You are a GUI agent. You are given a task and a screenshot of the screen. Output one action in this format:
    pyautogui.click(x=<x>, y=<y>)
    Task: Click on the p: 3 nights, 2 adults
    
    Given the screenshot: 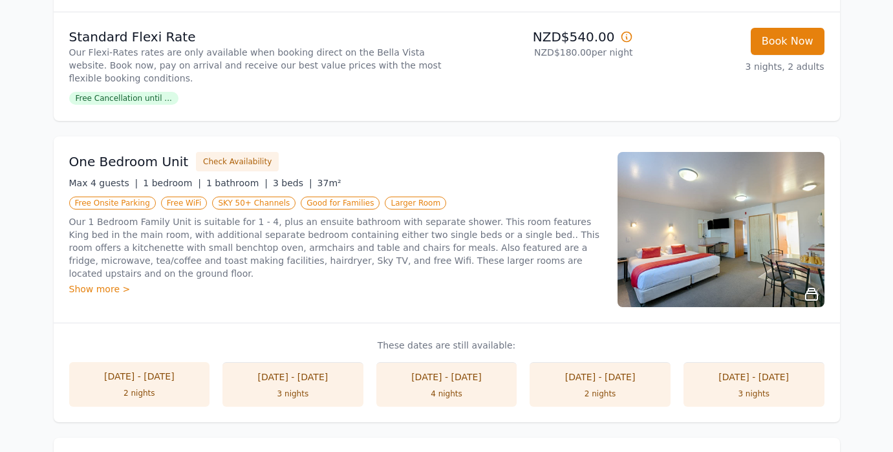 What is the action you would take?
    pyautogui.click(x=734, y=67)
    